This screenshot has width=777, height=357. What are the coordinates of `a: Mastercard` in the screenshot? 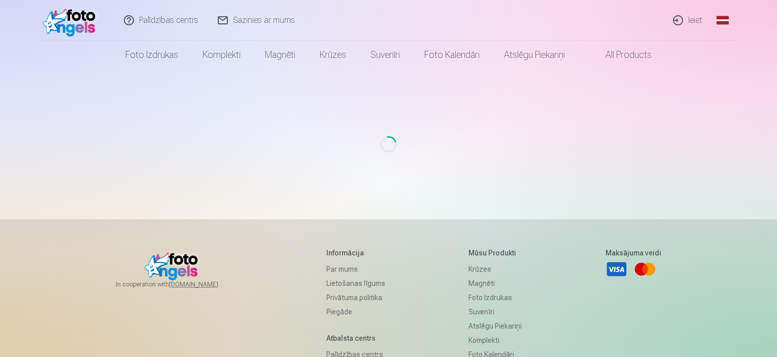 It's located at (645, 269).